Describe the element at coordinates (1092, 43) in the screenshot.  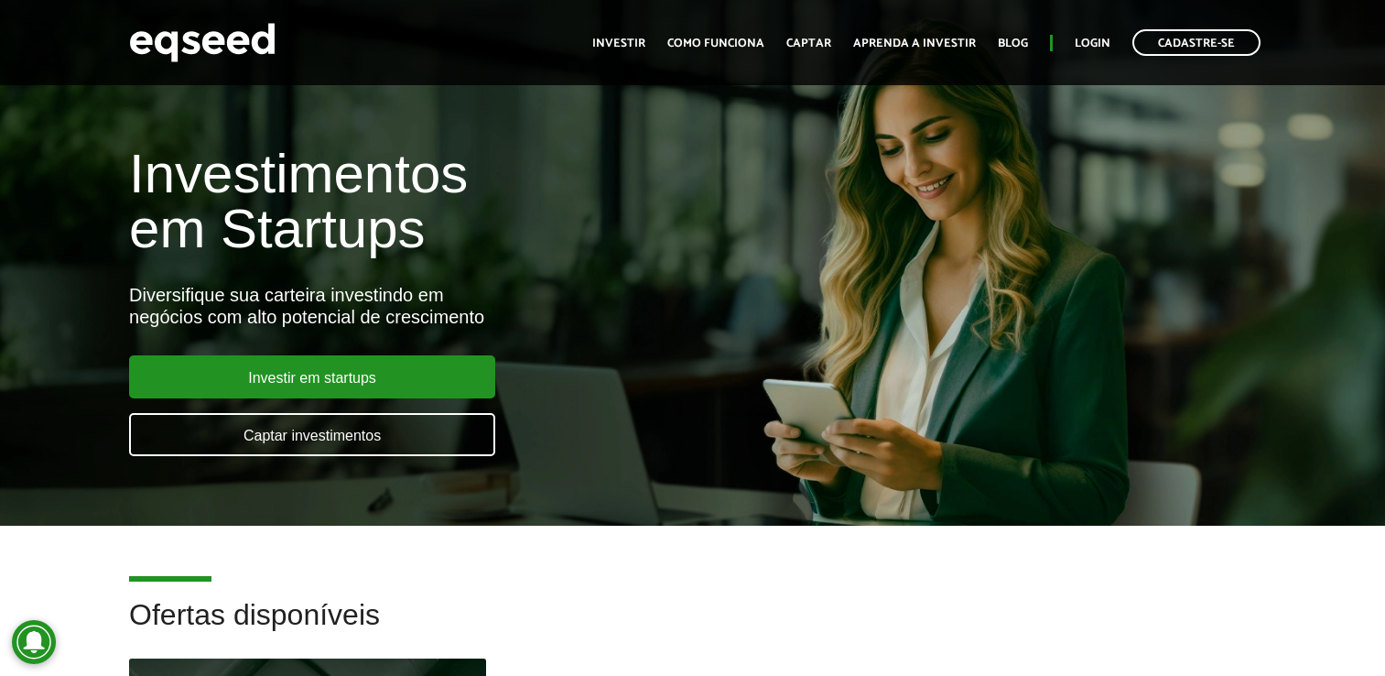
I see `a: Login` at that location.